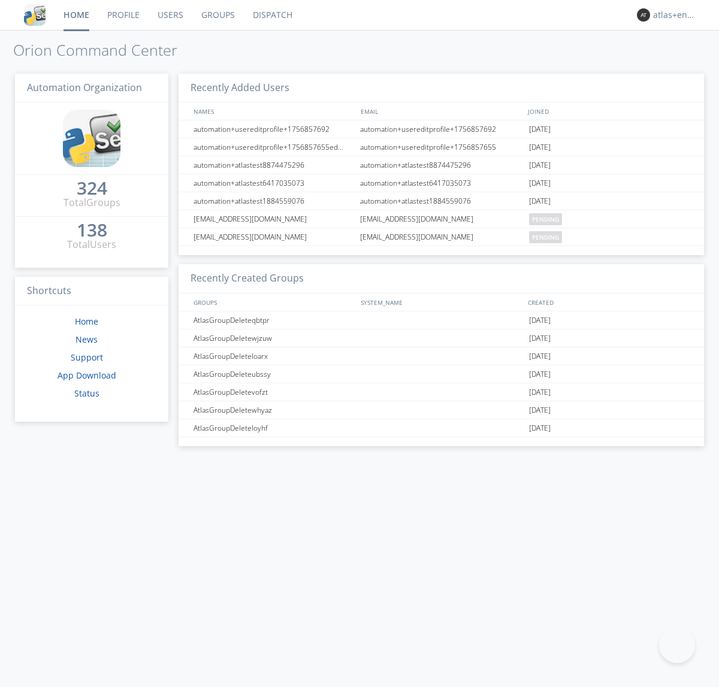 This screenshot has height=687, width=719. Describe the element at coordinates (273, 428) in the screenshot. I see `div: AtlasGroupDeleteloyhf` at that location.